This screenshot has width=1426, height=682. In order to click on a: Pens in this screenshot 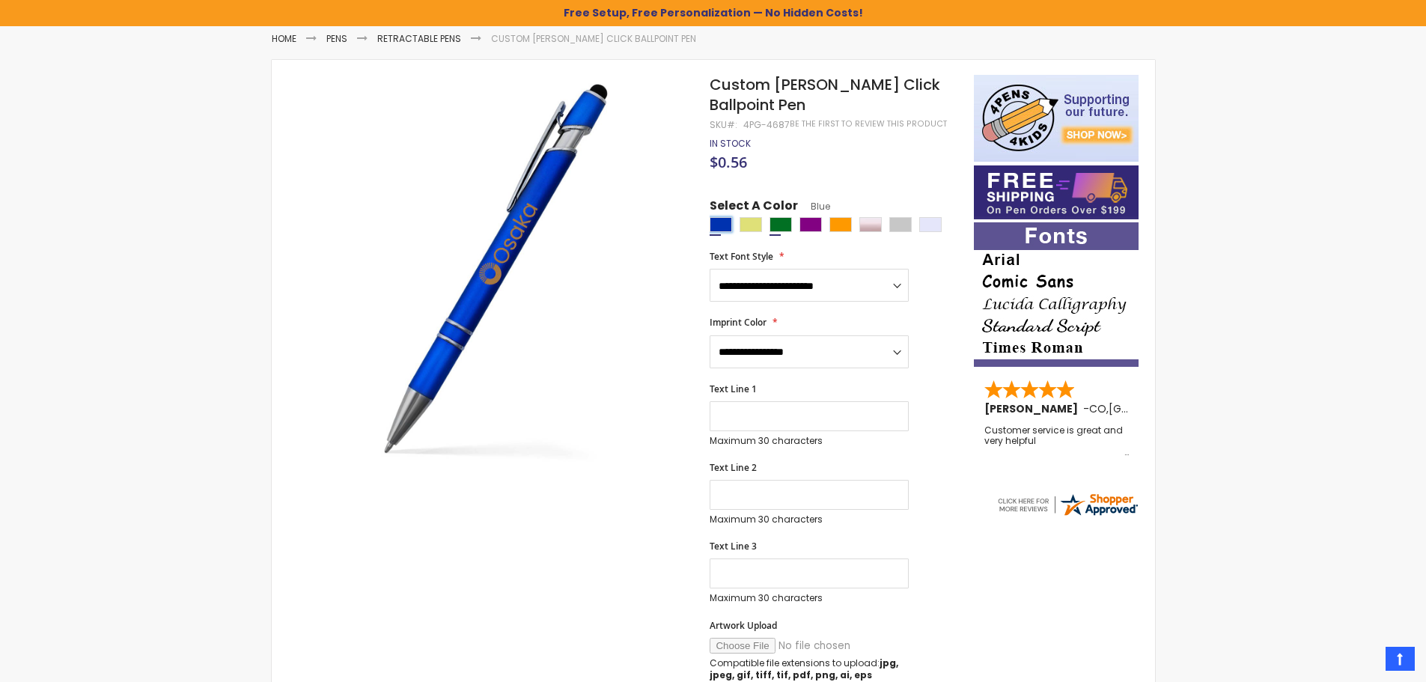, I will do `click(337, 38)`.